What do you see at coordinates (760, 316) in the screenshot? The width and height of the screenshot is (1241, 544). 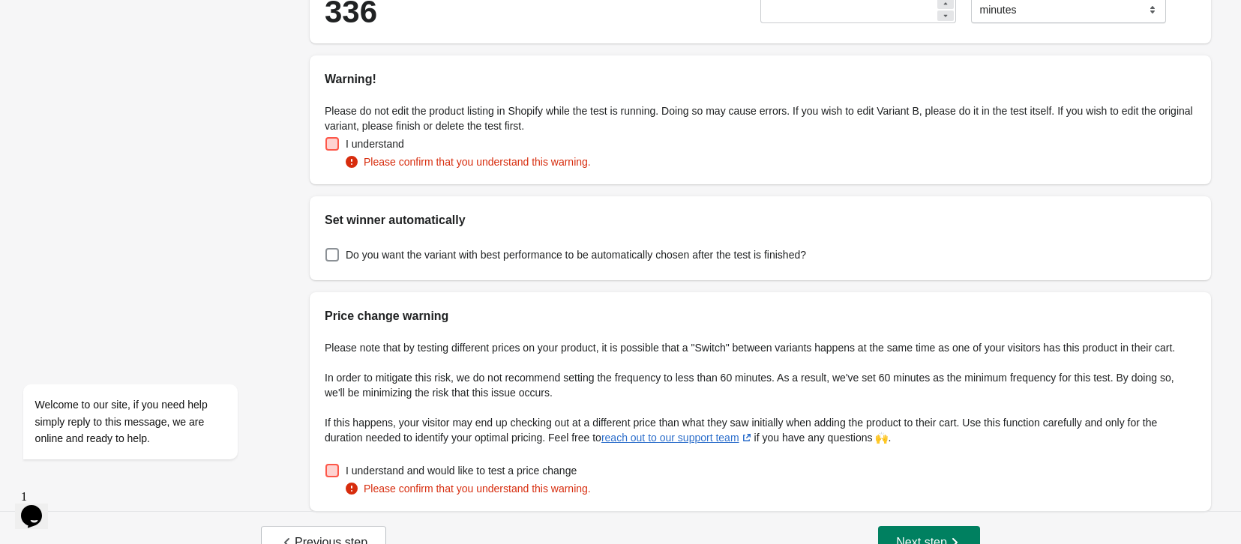 I see `h2: Price change warning` at bounding box center [760, 316].